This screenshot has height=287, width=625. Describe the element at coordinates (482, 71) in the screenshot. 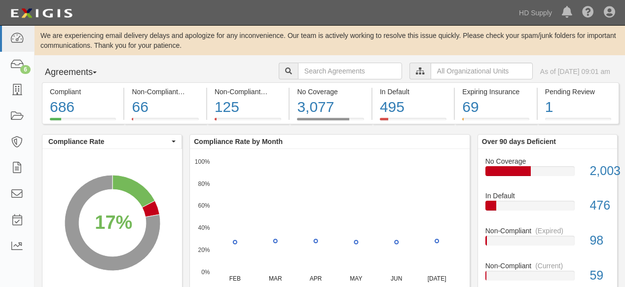

I see `input: All Organizational Units` at that location.